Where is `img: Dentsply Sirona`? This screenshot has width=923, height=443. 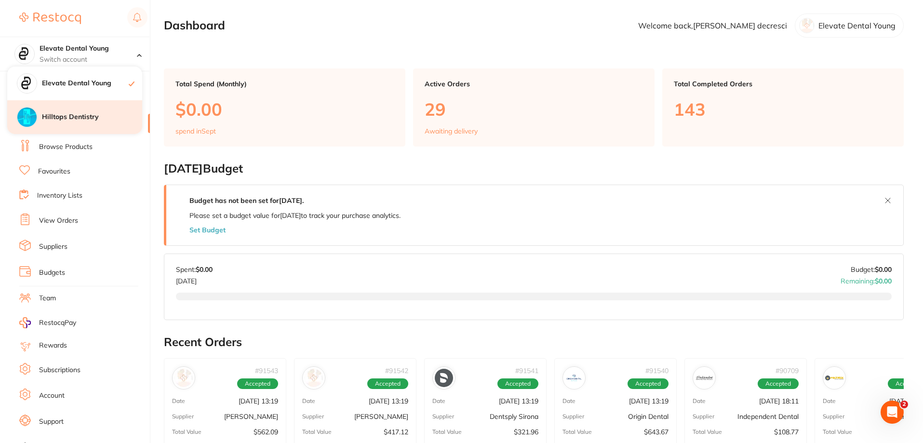 img: Dentsply Sirona is located at coordinates (444, 378).